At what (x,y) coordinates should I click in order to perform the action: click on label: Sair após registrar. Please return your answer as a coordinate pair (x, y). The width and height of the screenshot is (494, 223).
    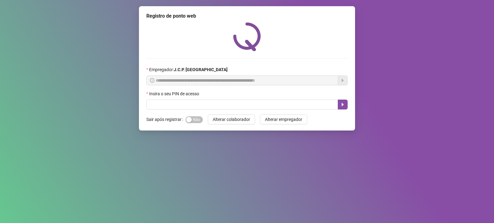
    Looking at the image, I should click on (166, 119).